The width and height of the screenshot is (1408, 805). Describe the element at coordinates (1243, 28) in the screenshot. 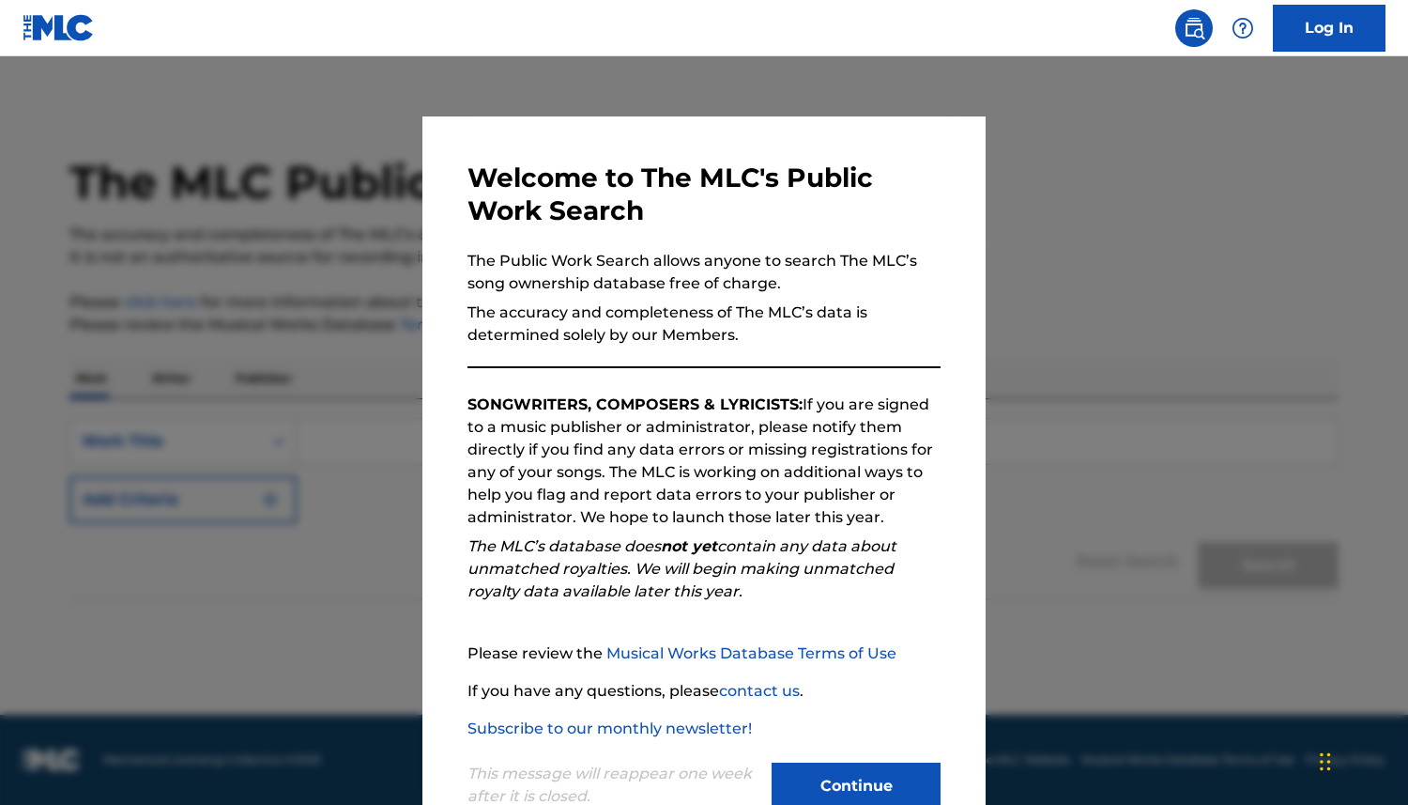

I see `img: help` at that location.